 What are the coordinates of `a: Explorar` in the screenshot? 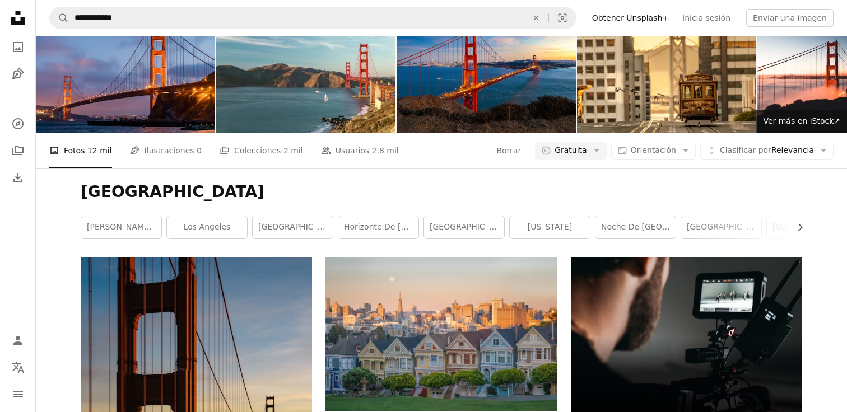 It's located at (18, 124).